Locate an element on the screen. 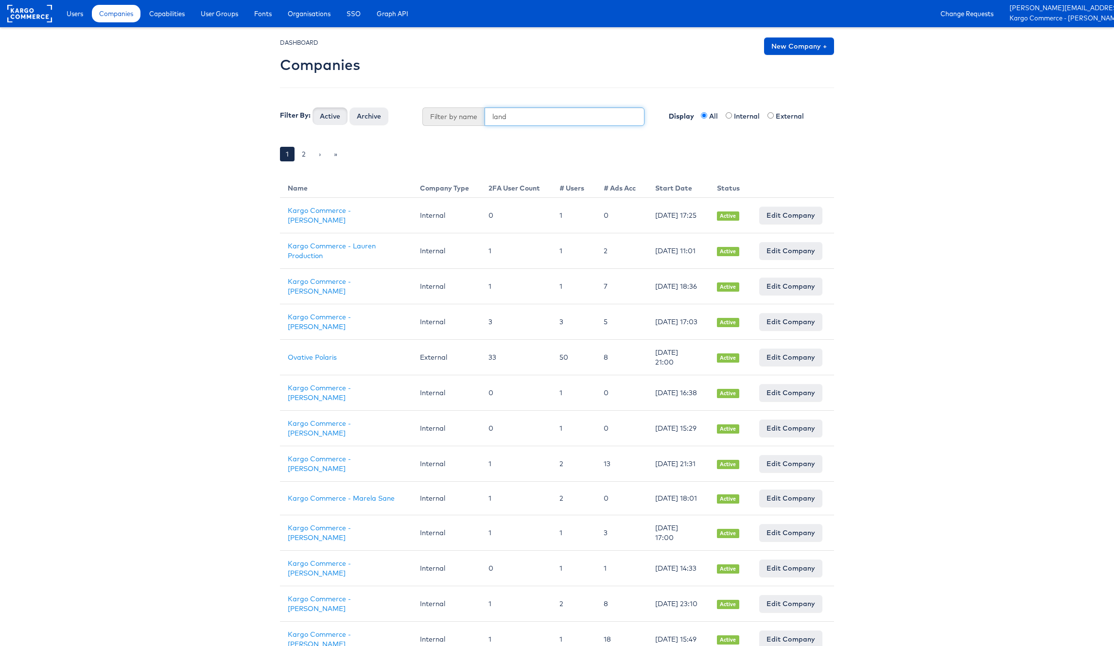 This screenshot has height=646, width=1114. a: Capabilities is located at coordinates (167, 14).